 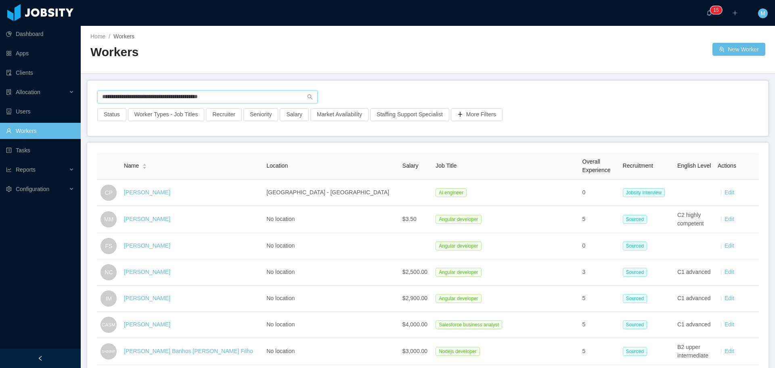 What do you see at coordinates (739, 49) in the screenshot?
I see `a: icon: usergroup-addNew Worker` at bounding box center [739, 49].